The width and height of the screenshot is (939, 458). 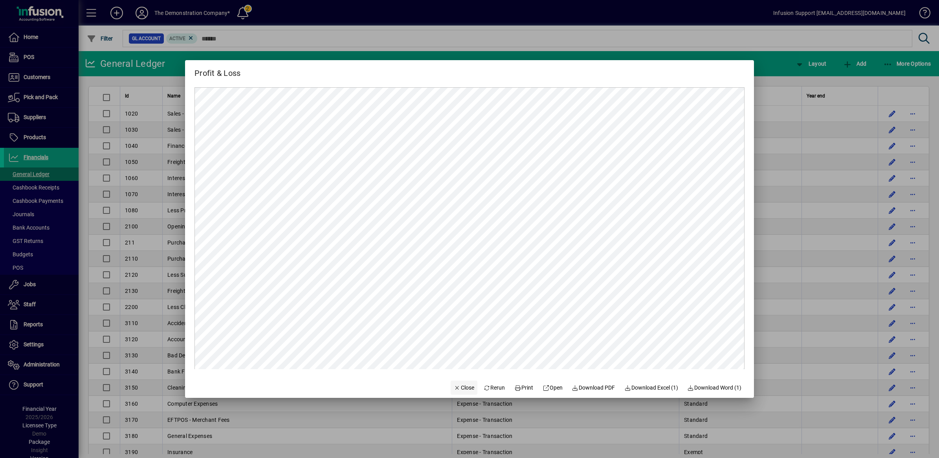 What do you see at coordinates (651, 387) in the screenshot?
I see `button: Download Excel (1)` at bounding box center [651, 387].